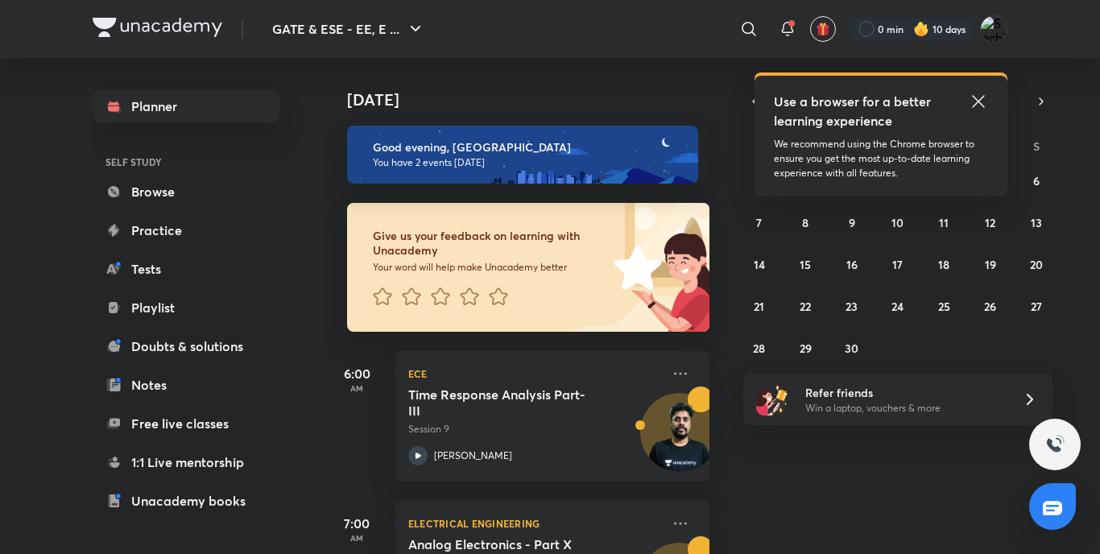 This screenshot has width=1100, height=554. Describe the element at coordinates (904, 408) in the screenshot. I see `p: Win a laptop, vouchers & more` at that location.